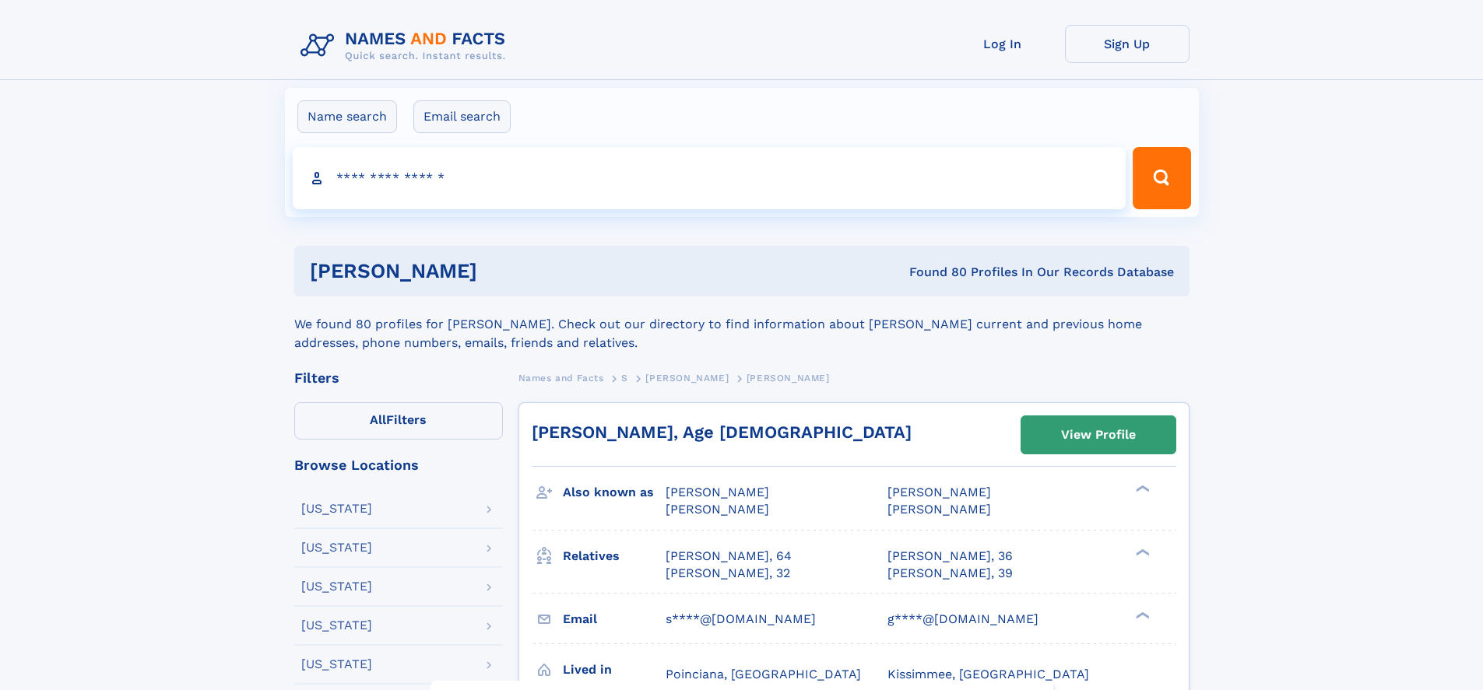  Describe the element at coordinates (614, 493) in the screenshot. I see `h3: Also known as` at that location.